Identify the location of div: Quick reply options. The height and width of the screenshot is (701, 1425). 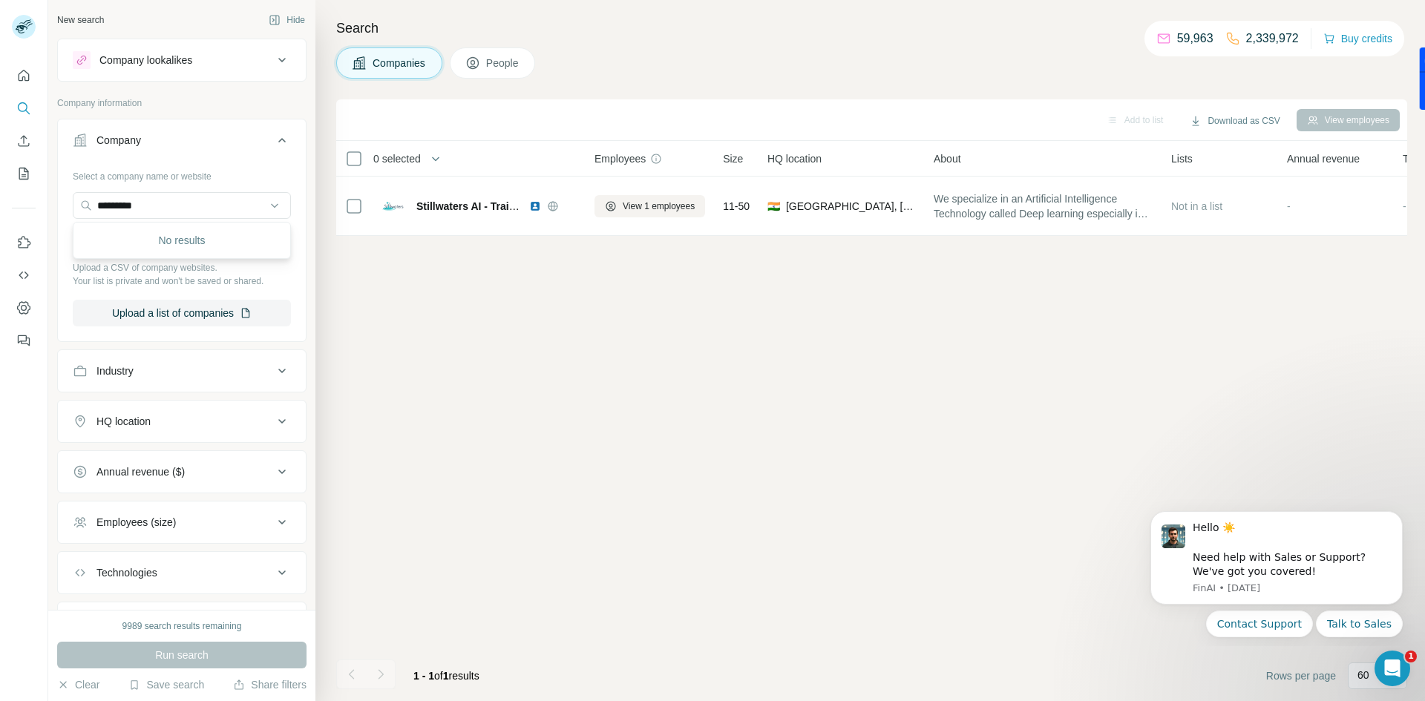
(148, 126).